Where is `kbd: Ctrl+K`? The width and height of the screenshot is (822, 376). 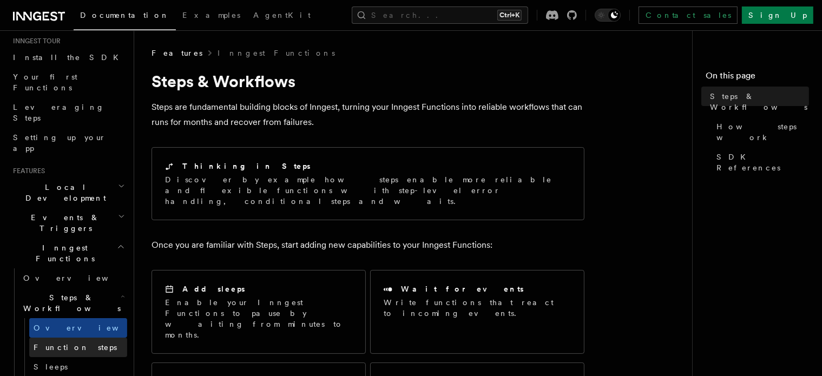
kbd: Ctrl+K is located at coordinates (509, 15).